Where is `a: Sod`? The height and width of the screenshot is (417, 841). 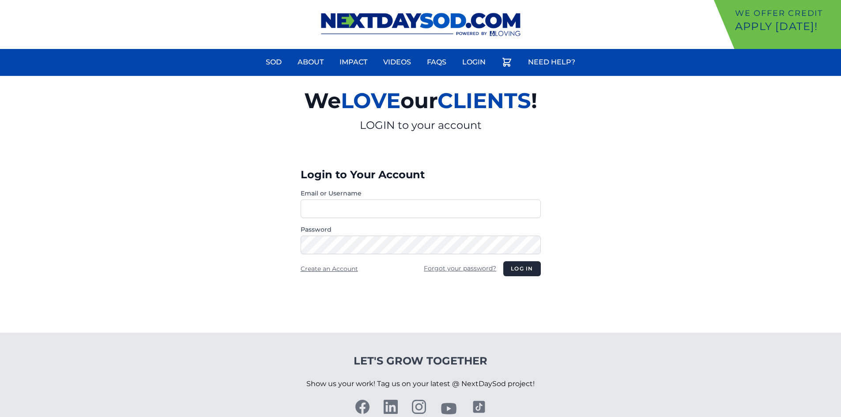
a: Sod is located at coordinates (274, 62).